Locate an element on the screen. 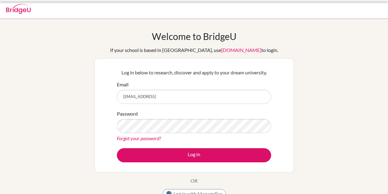 This screenshot has width=388, height=194. h1: Welcome to BridgeU is located at coordinates (194, 36).